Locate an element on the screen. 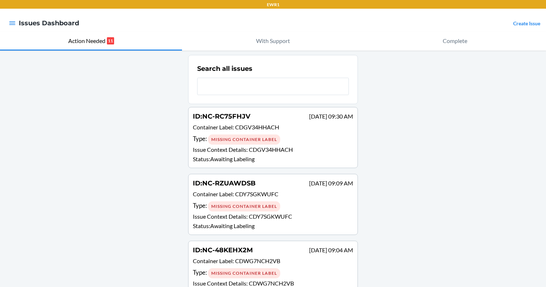  p: With Support is located at coordinates (273, 41).